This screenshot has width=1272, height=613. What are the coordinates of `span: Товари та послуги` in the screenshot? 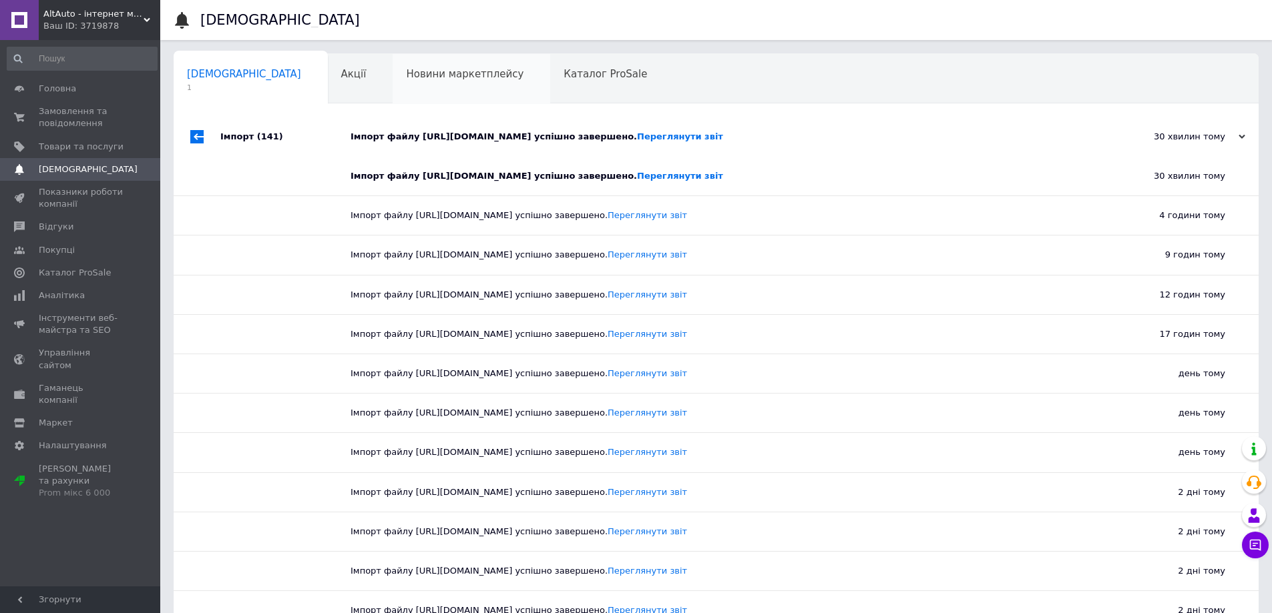 It's located at (81, 147).